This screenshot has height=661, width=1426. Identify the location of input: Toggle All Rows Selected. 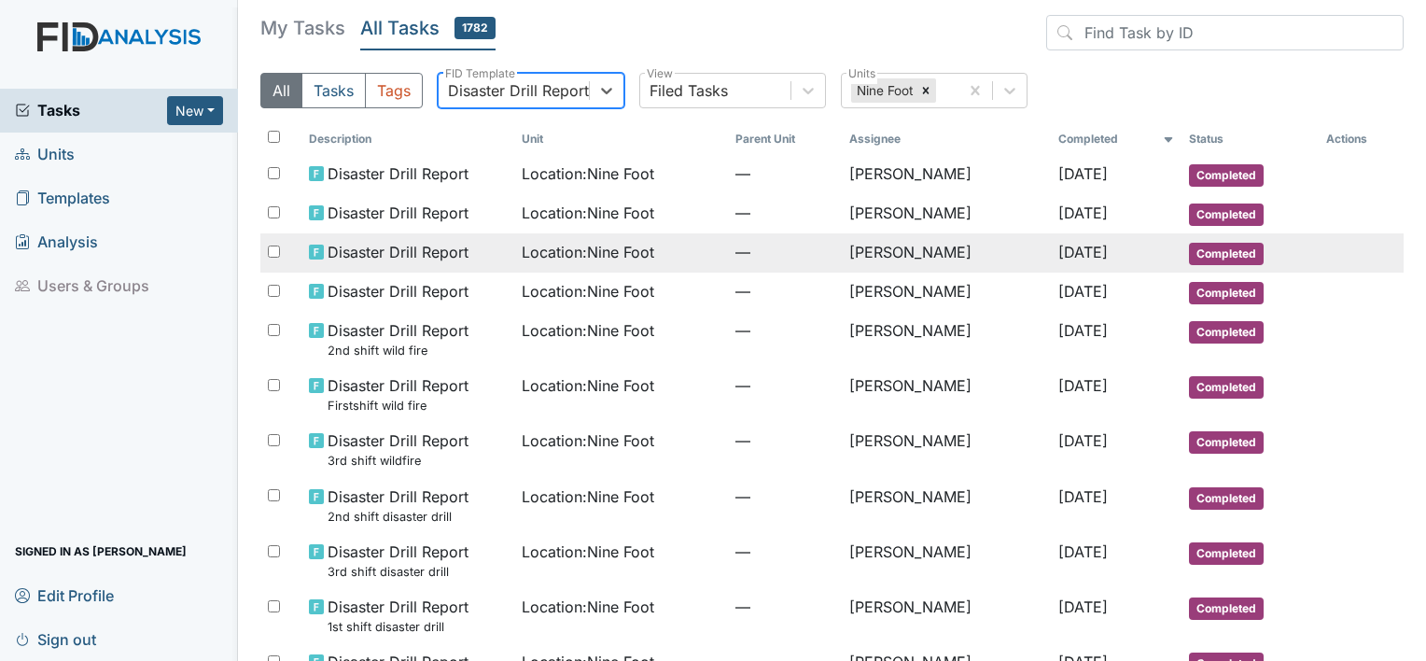
(273, 136).